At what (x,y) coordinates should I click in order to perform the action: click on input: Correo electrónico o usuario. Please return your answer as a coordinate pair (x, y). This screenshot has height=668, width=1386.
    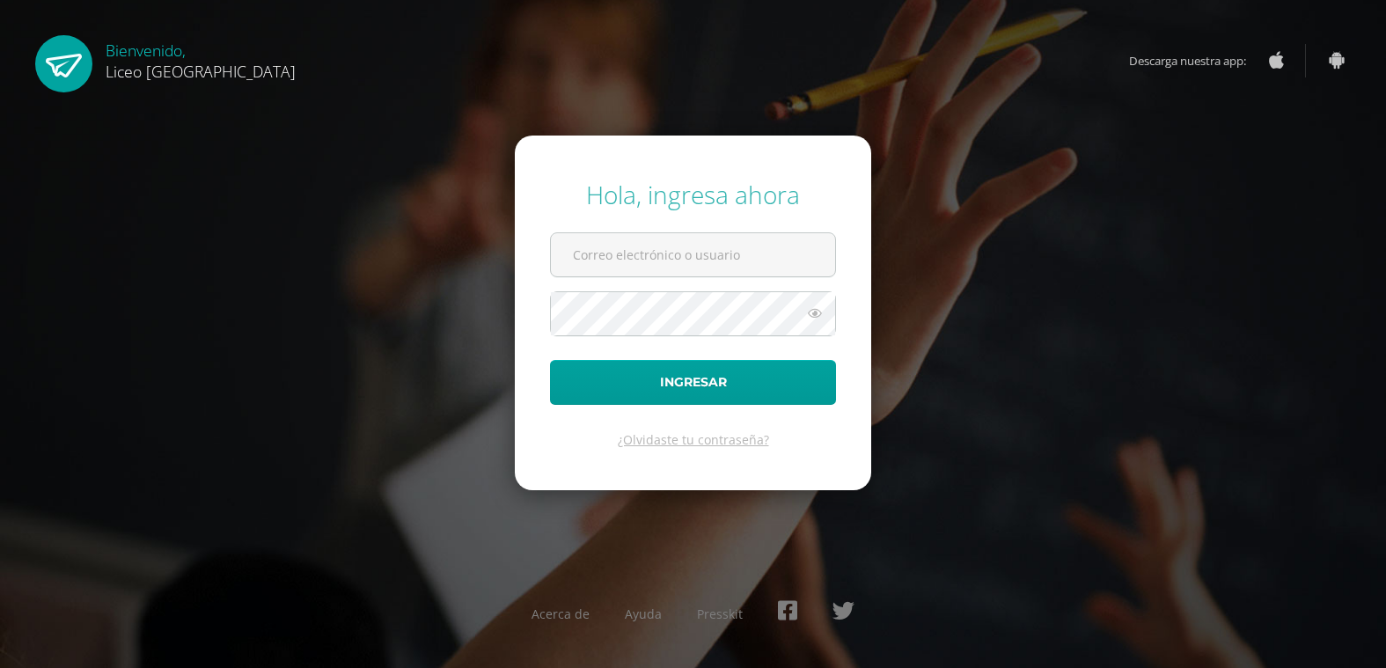
    Looking at the image, I should click on (692, 254).